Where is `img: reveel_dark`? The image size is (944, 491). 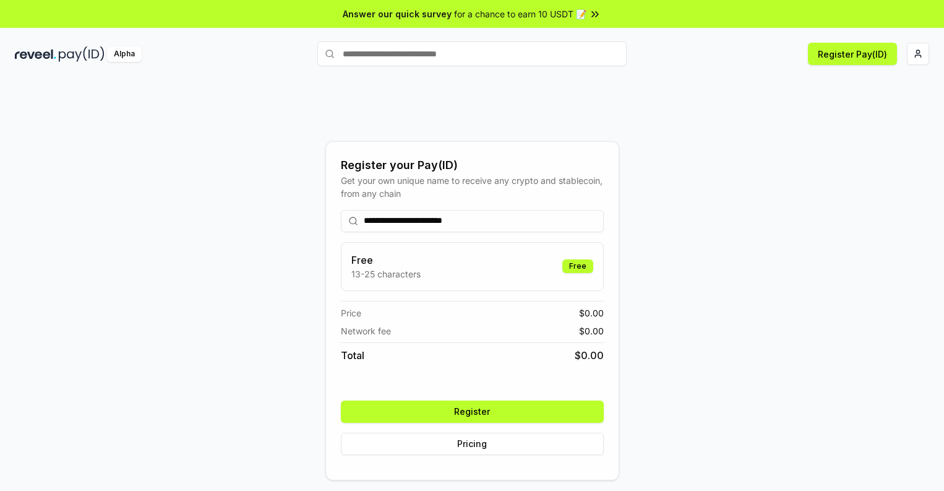 img: reveel_dark is located at coordinates (35, 54).